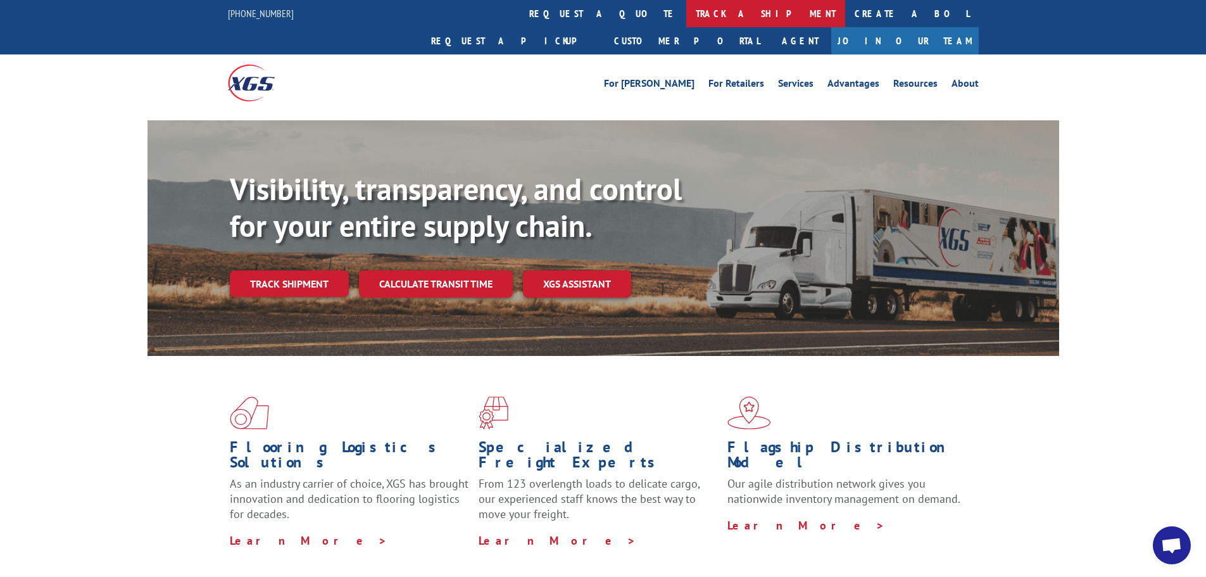 This screenshot has width=1206, height=577. What do you see at coordinates (289, 284) in the screenshot?
I see `a: Track shipment` at bounding box center [289, 284].